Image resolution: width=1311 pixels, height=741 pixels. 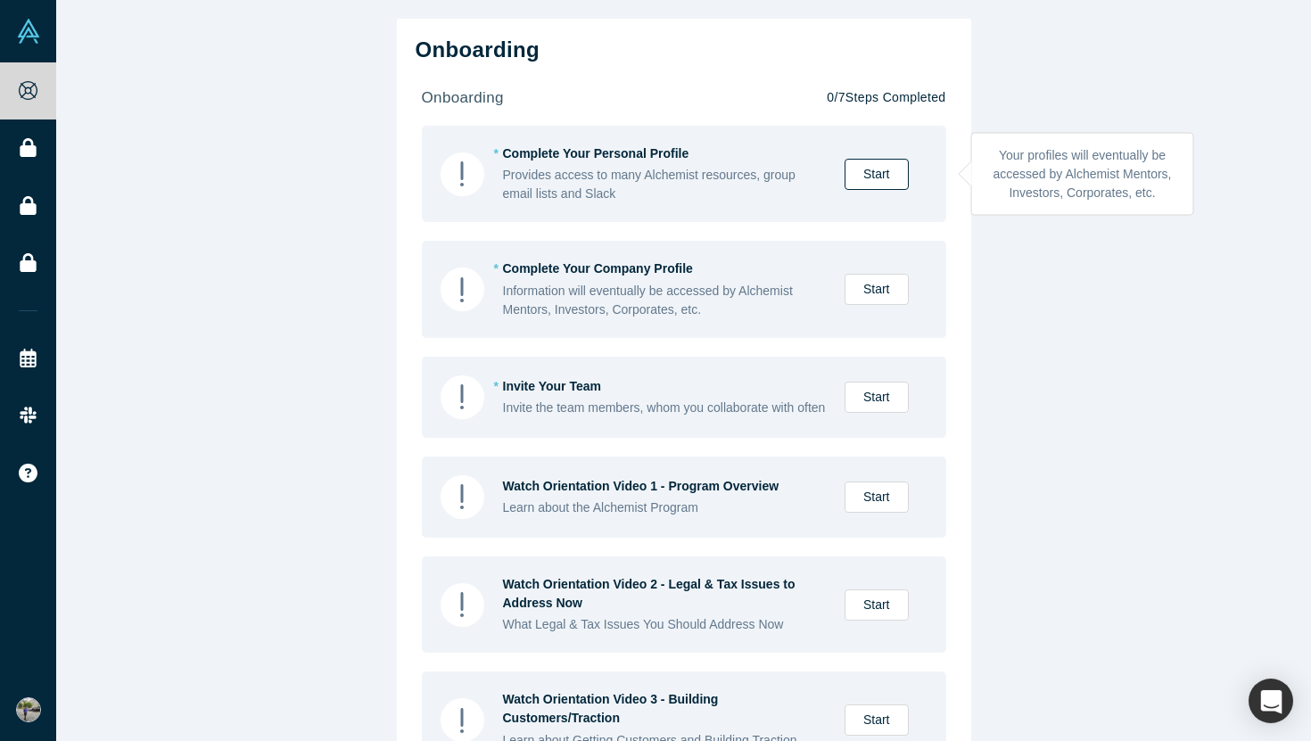 I want to click on div: Information will eventually be accessed by Alchemist Mentors, Investors, Corporates, etc., so click(x=664, y=300).